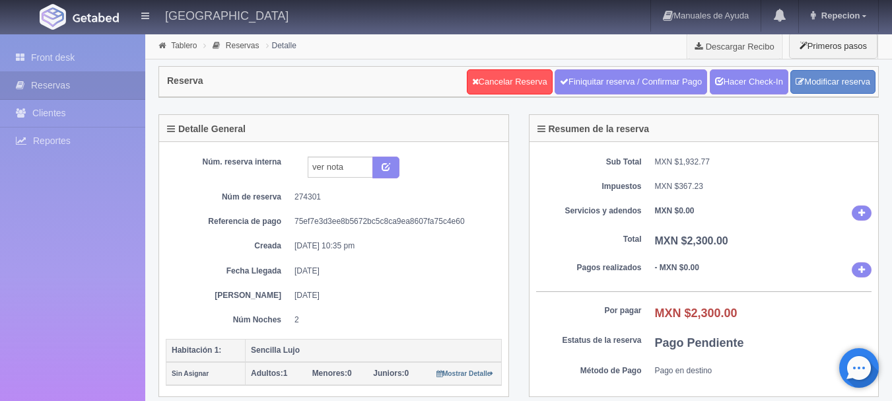 This screenshot has width=892, height=401. I want to click on dt: Total, so click(589, 239).